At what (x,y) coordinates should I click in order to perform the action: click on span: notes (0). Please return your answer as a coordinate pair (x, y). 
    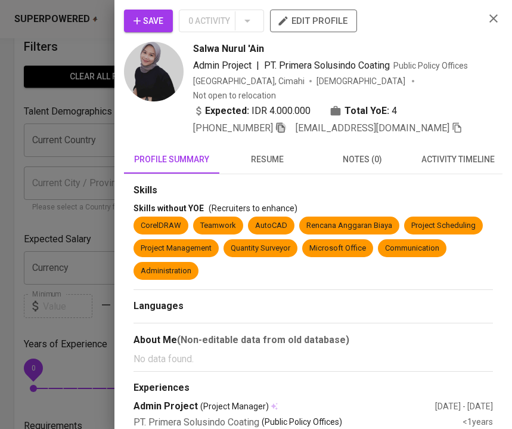
    Looking at the image, I should click on (363, 159).